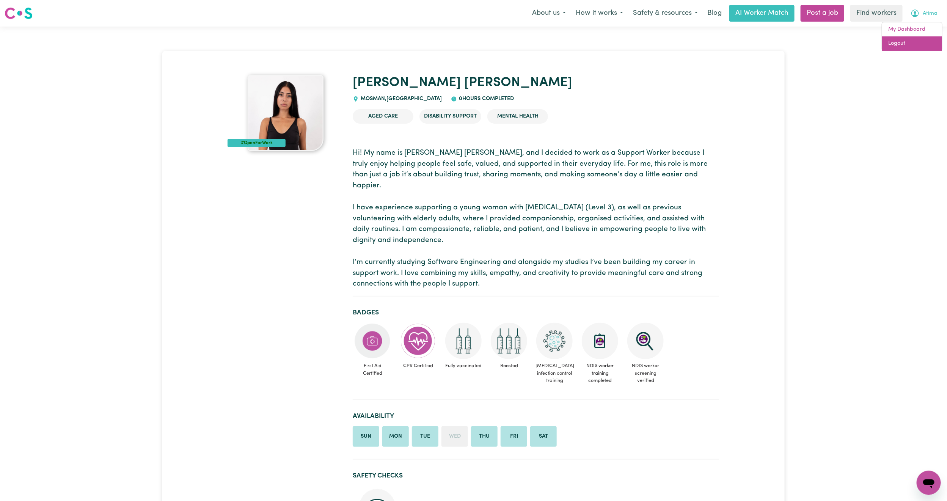 The image size is (947, 501). I want to click on span: Fully vaccinated, so click(464, 366).